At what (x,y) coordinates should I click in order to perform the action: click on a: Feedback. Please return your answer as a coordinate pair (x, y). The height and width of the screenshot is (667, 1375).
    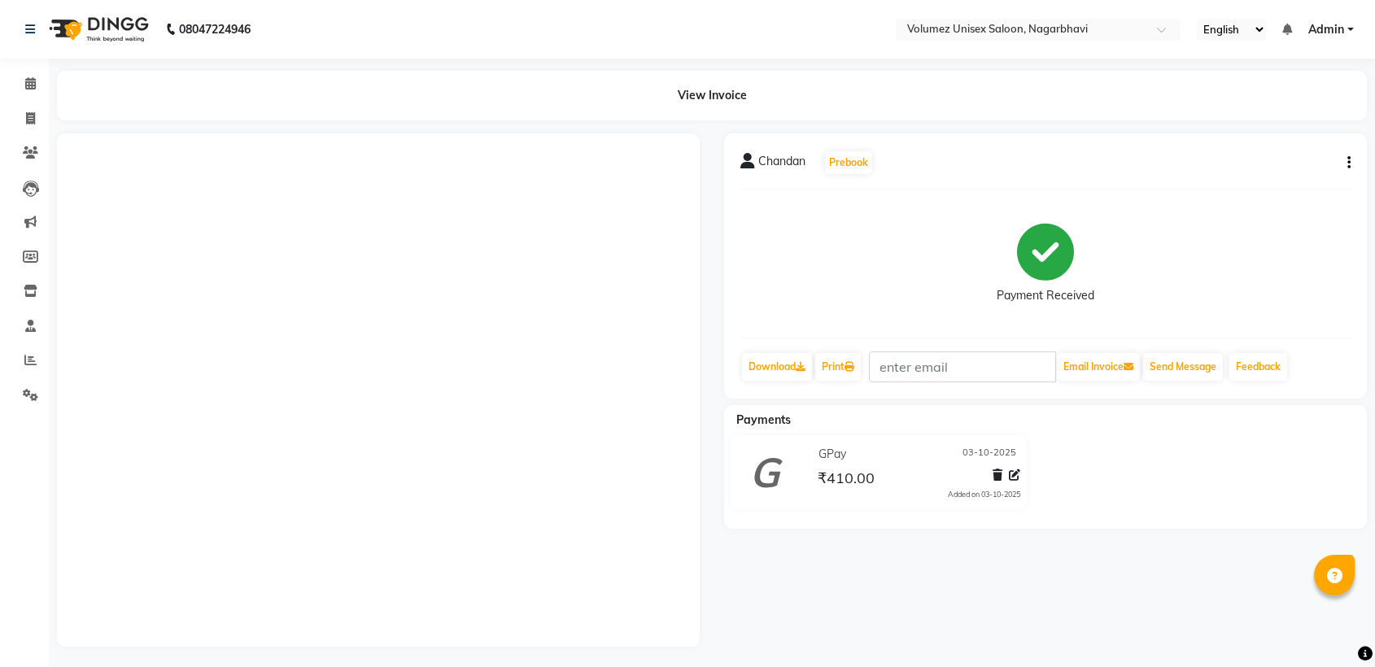
    Looking at the image, I should click on (1257, 367).